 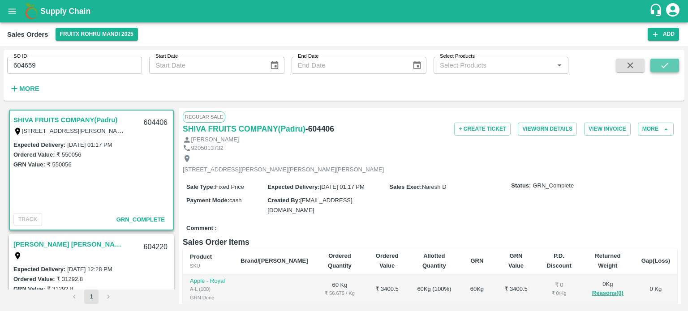 I want to click on input: Select Products, so click(x=494, y=65).